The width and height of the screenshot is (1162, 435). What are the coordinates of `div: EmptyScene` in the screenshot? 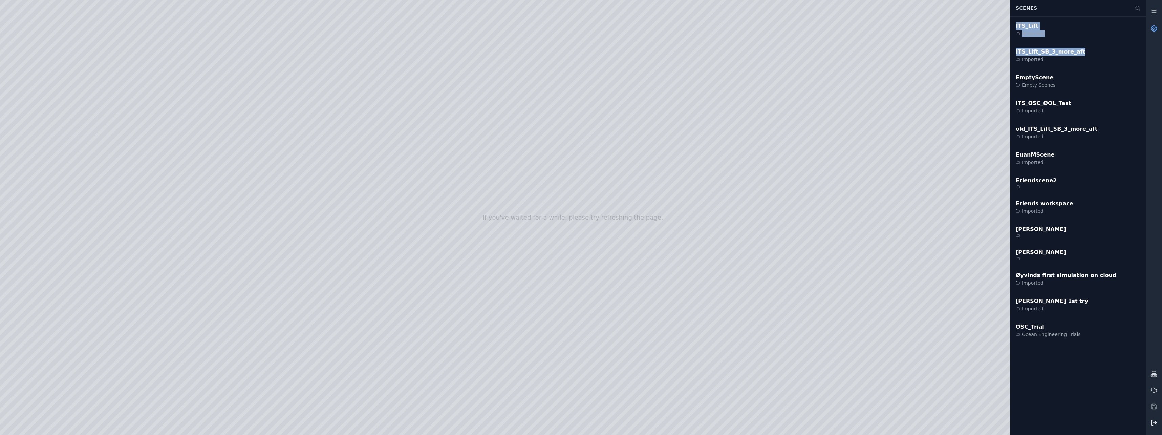 It's located at (1036, 78).